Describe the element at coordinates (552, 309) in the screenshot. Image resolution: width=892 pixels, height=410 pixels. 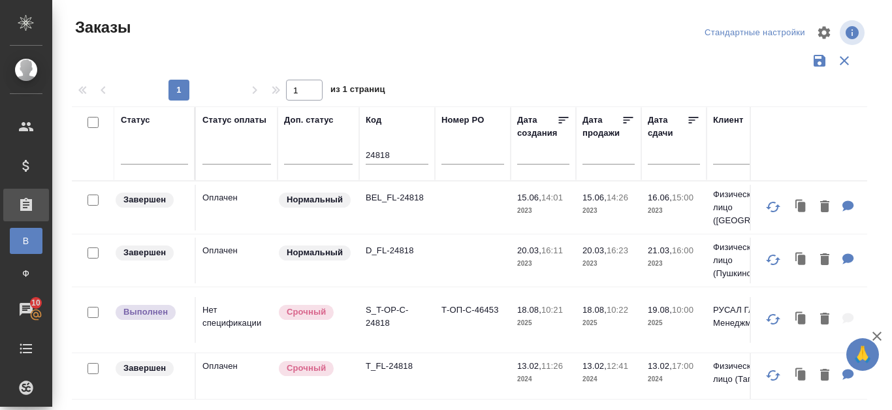
I see `p: 10:21` at that location.